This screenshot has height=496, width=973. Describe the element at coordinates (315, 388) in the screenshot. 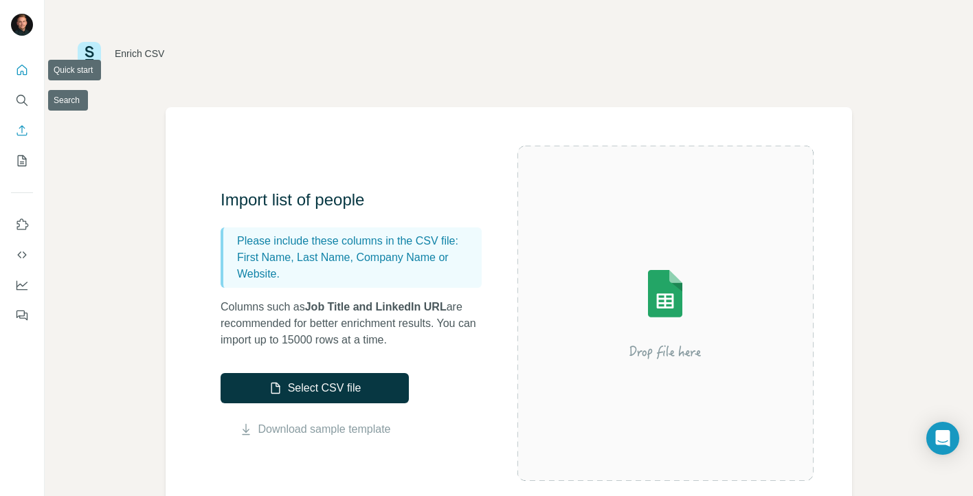

I see `button: Select CSV file` at that location.